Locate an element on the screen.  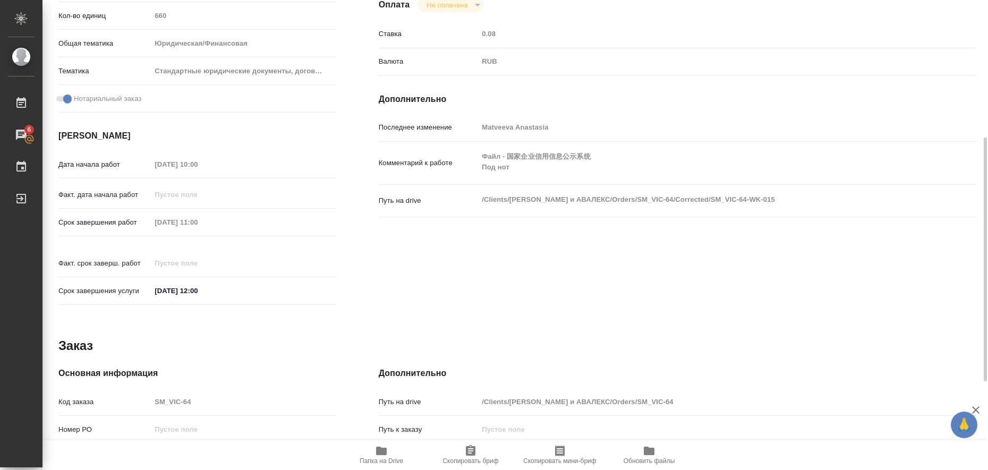
p: Тематика is located at coordinates (105, 71).